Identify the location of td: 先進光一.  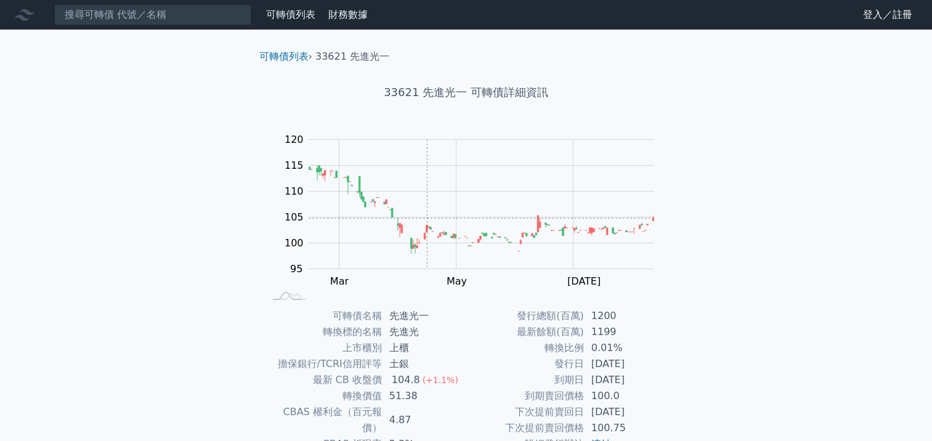
(424, 316).